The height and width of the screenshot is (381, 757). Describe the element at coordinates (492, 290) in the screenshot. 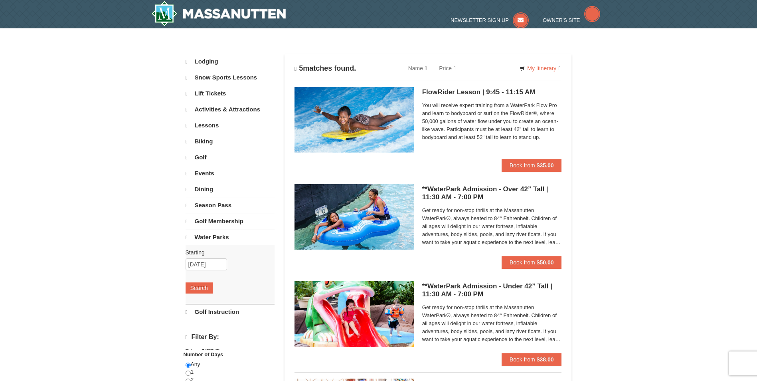

I see `h5: **WaterPark Admission - Under 42” Tall | 11:30 AM - 7:00 PM` at that location.